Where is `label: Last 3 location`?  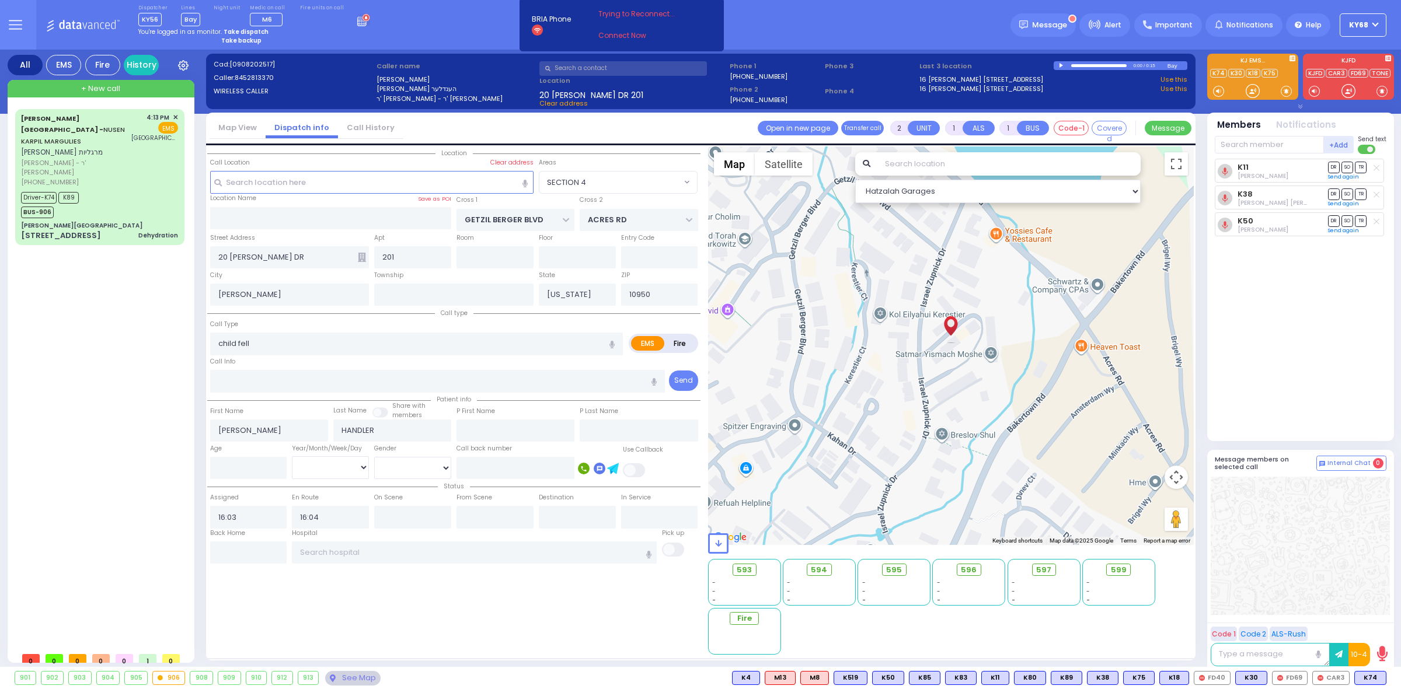 label: Last 3 location is located at coordinates (986, 66).